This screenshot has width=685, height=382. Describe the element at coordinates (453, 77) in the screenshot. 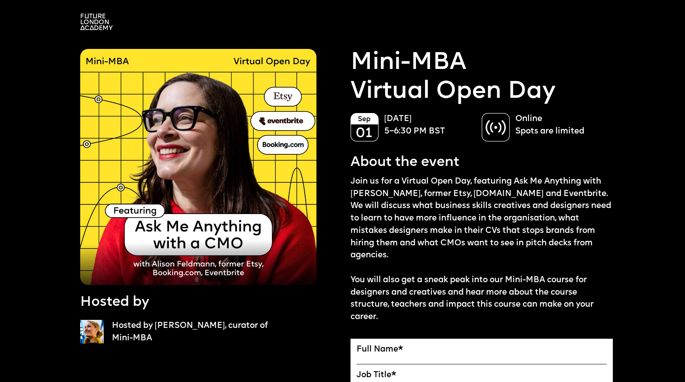

I see `a: Mini-MBAVirtual Open Day` at that location.